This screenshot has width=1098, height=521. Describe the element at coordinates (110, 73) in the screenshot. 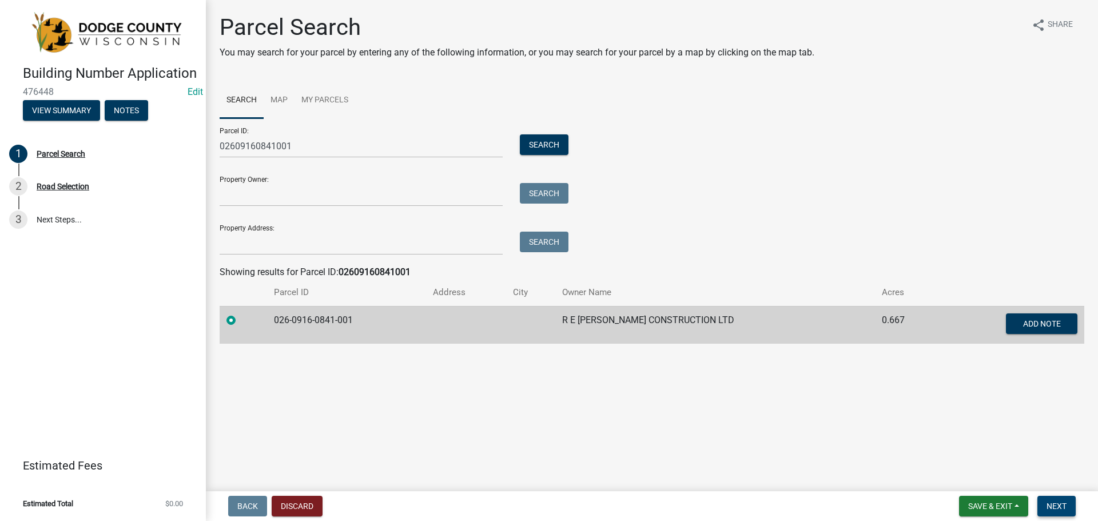

I see `h4: Building Number Application` at that location.